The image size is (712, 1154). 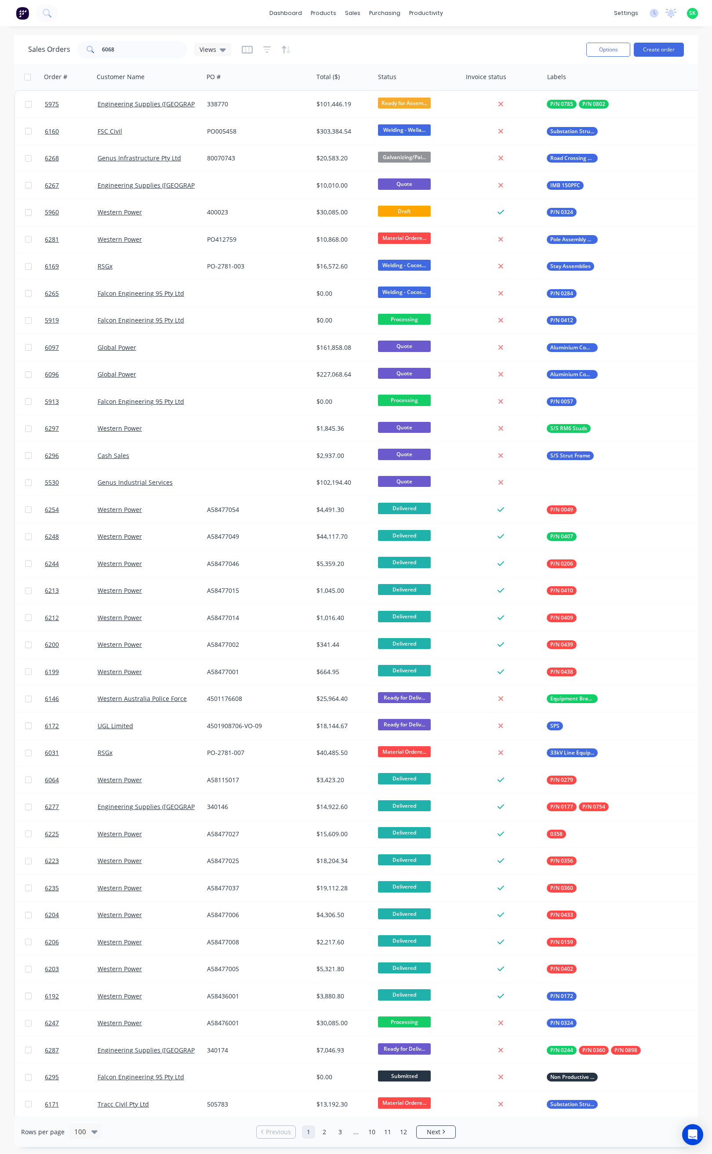 I want to click on div: $30,085.00, so click(x=342, y=212).